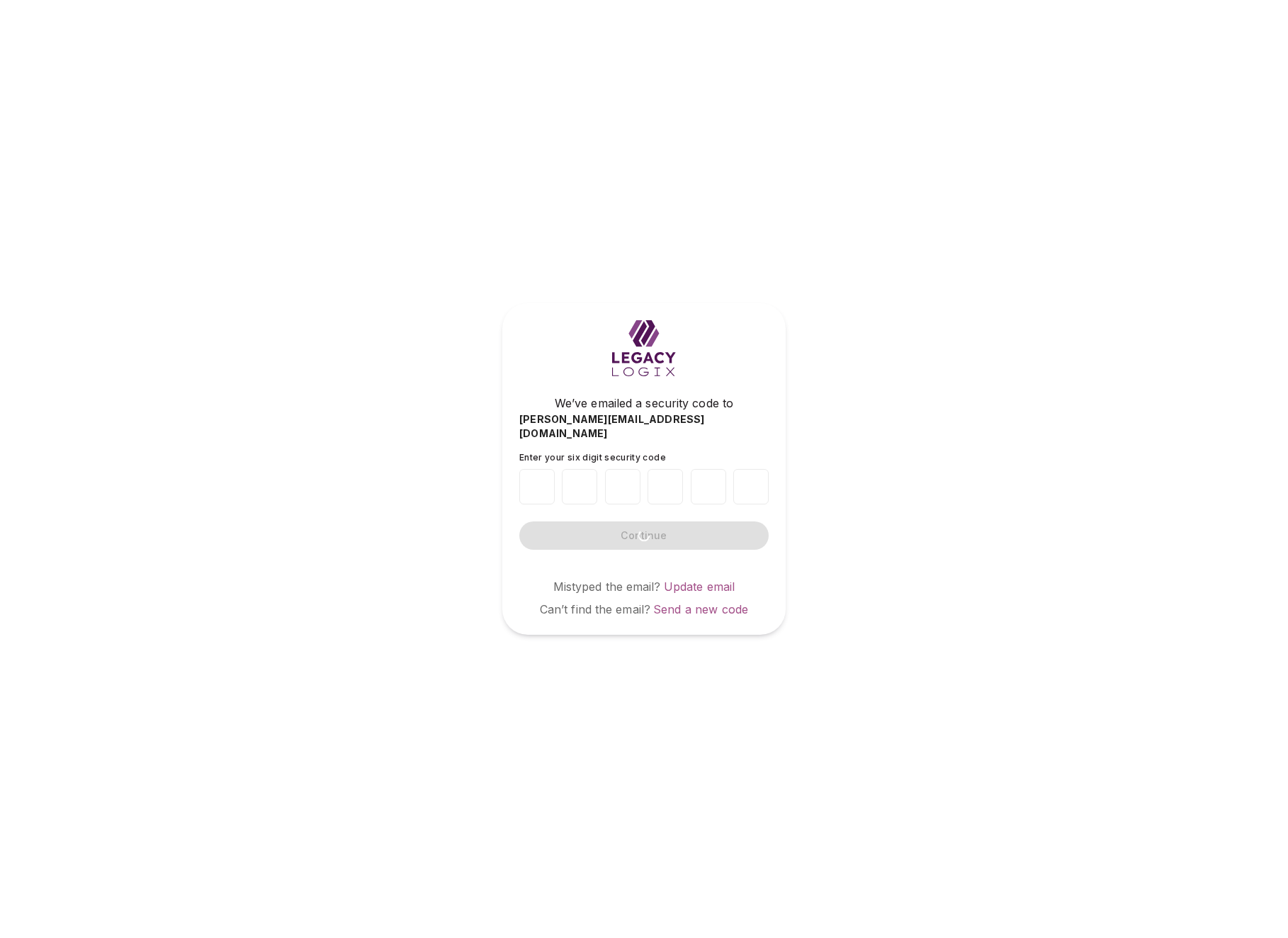 The image size is (1288, 938). Describe the element at coordinates (699, 587) in the screenshot. I see `span: Update email` at that location.